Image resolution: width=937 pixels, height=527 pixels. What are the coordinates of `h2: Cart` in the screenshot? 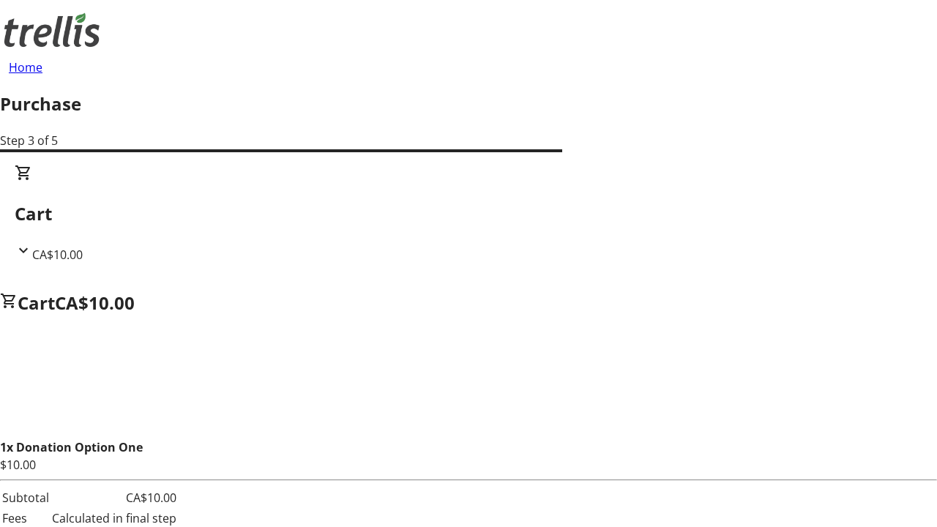 It's located at (468, 214).